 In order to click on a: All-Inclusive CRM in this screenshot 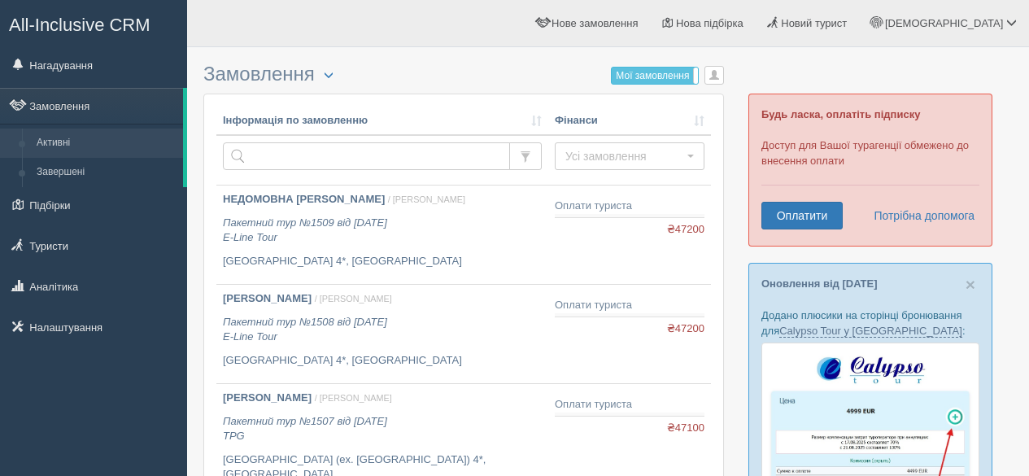, I will do `click(94, 23)`.